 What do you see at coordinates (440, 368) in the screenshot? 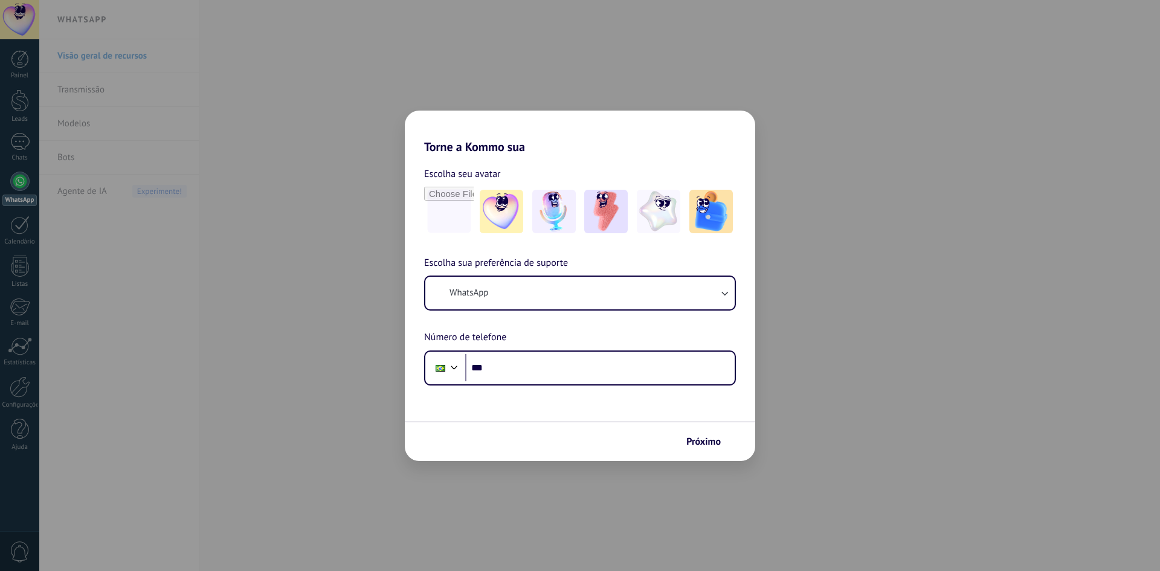
I see `div: Brazil: + 55` at bounding box center [440, 368].